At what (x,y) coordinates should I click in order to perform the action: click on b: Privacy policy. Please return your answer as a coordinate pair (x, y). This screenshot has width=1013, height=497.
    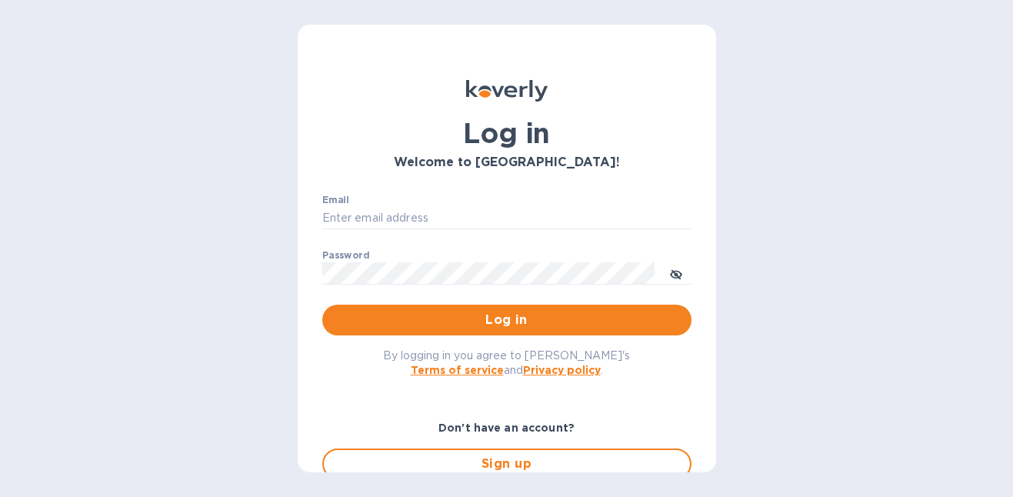
    Looking at the image, I should click on (561, 370).